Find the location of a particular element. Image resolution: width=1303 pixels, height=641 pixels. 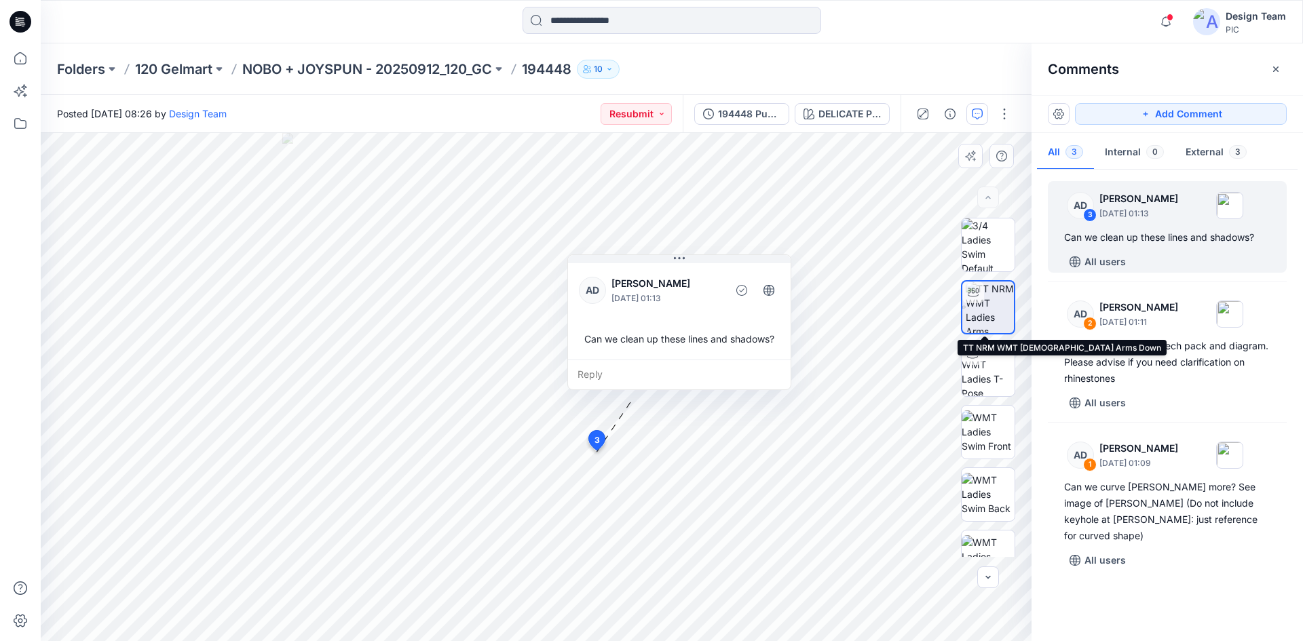

div: Reply is located at coordinates (680, 375).